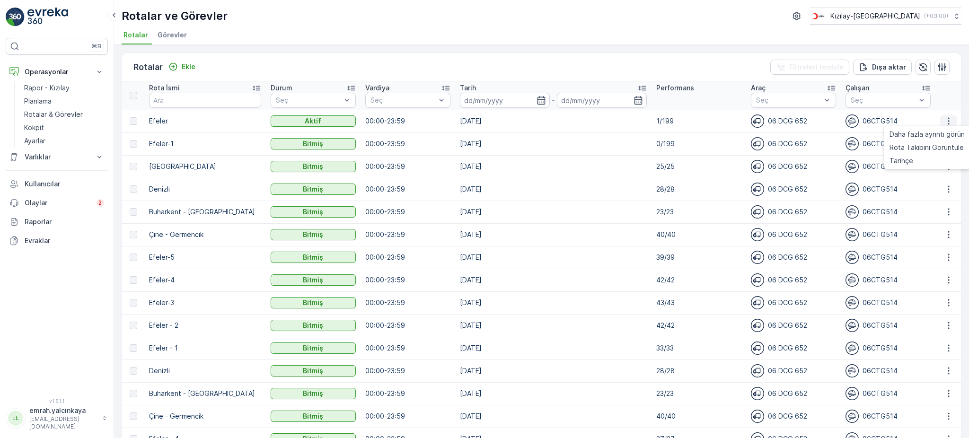  What do you see at coordinates (148, 67) in the screenshot?
I see `p: Rotalar` at bounding box center [148, 67].